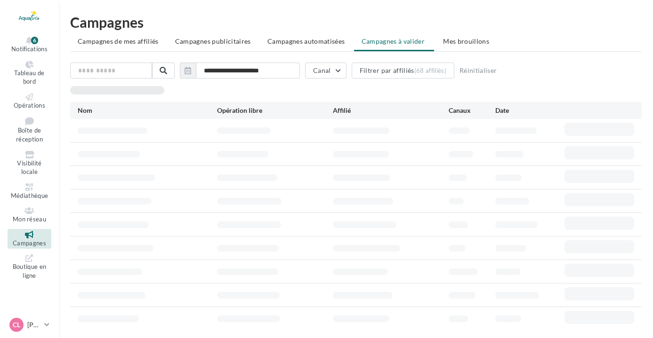 This screenshot has height=338, width=653. Describe the element at coordinates (530, 111) in the screenshot. I see `div: Date` at that location.